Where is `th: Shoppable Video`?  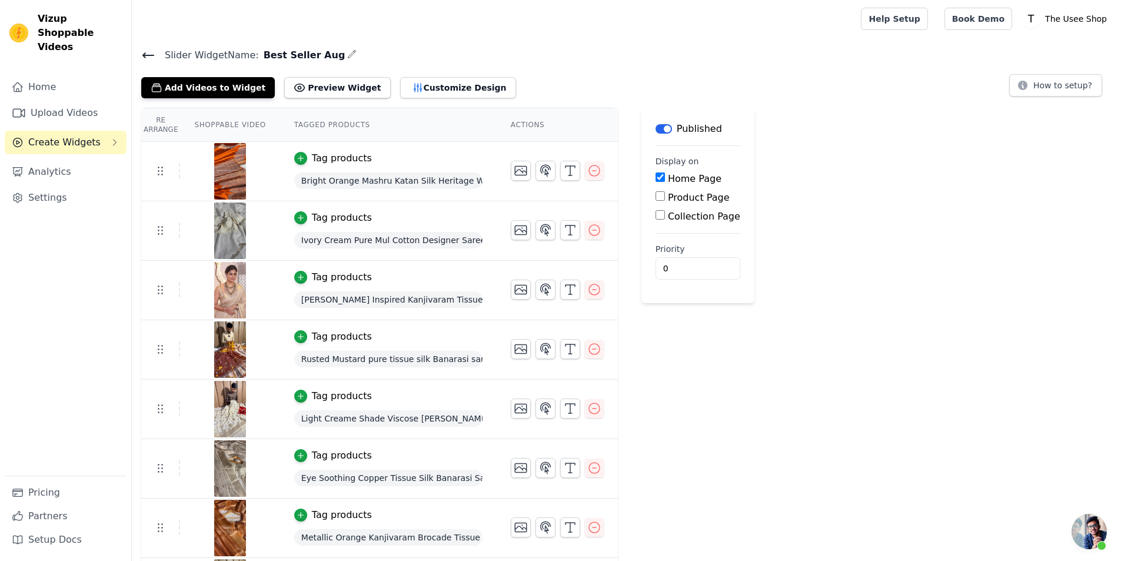
th: Shoppable Video is located at coordinates (230, 125).